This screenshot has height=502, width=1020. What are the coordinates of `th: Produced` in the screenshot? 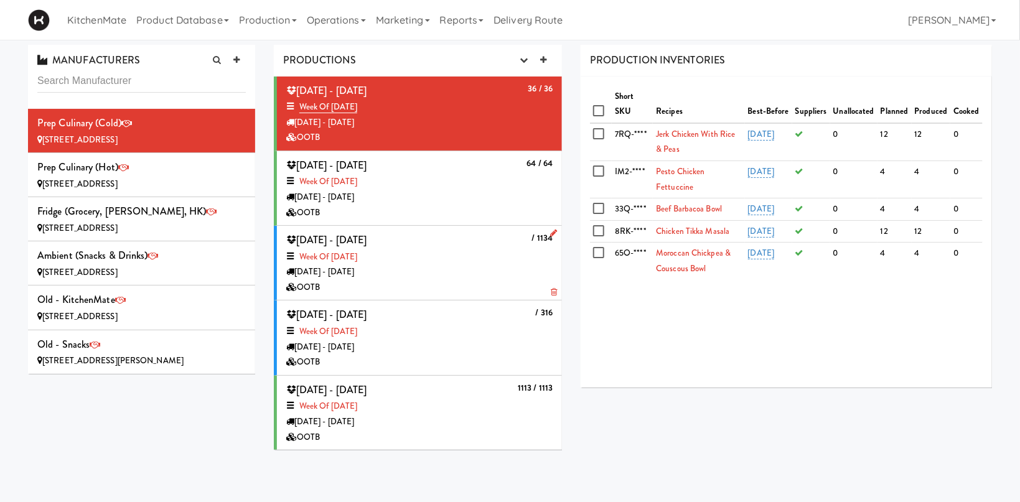 It's located at (931, 105).